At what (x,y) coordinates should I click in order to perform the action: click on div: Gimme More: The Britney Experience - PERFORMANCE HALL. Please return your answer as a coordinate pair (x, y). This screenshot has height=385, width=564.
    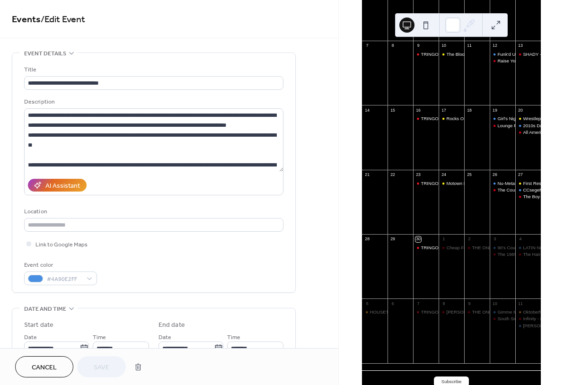
    Looking at the image, I should click on (502, 312).